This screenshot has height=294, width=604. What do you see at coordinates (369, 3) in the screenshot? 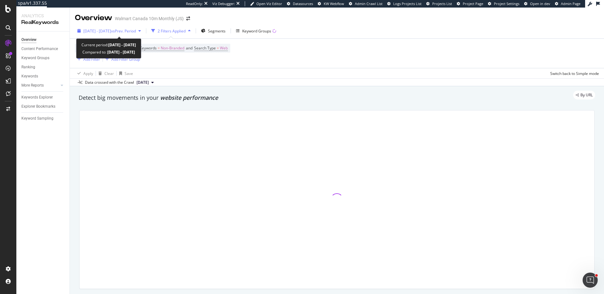
I see `span: Admin Crawl List` at bounding box center [369, 3].